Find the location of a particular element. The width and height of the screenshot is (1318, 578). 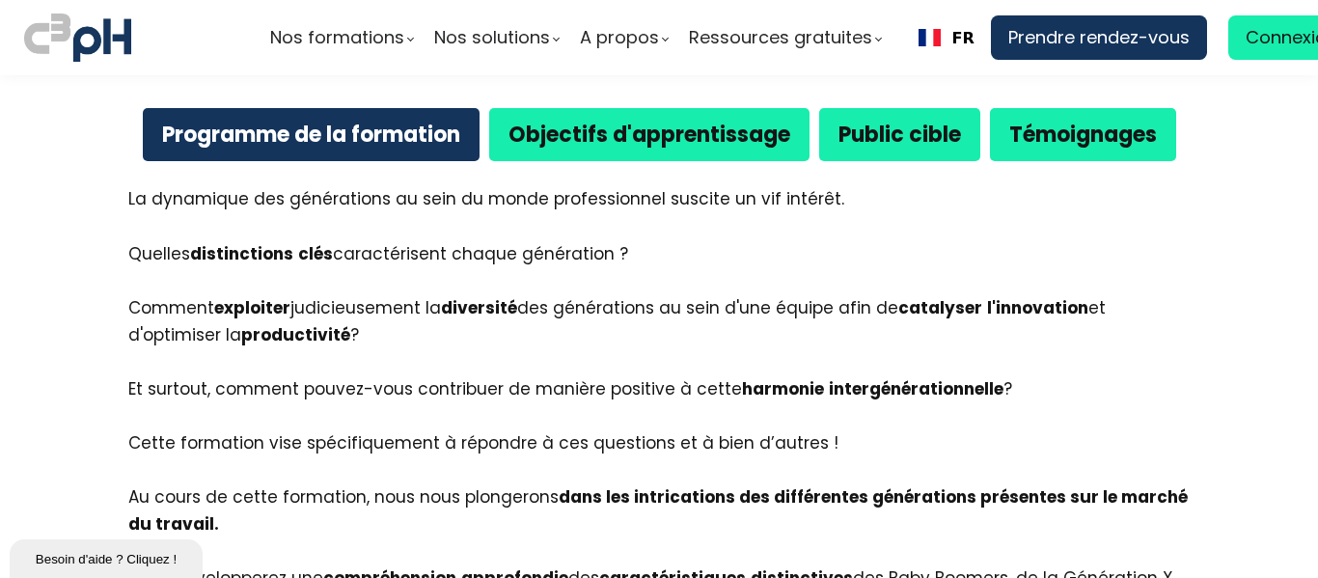

strong: l'innovation is located at coordinates (1037, 308).